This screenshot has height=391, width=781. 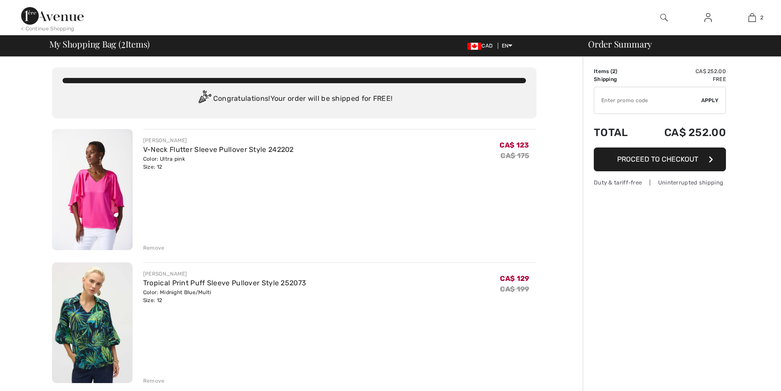 What do you see at coordinates (660, 159) in the screenshot?
I see `button: Proceed to Checkout` at bounding box center [660, 159].